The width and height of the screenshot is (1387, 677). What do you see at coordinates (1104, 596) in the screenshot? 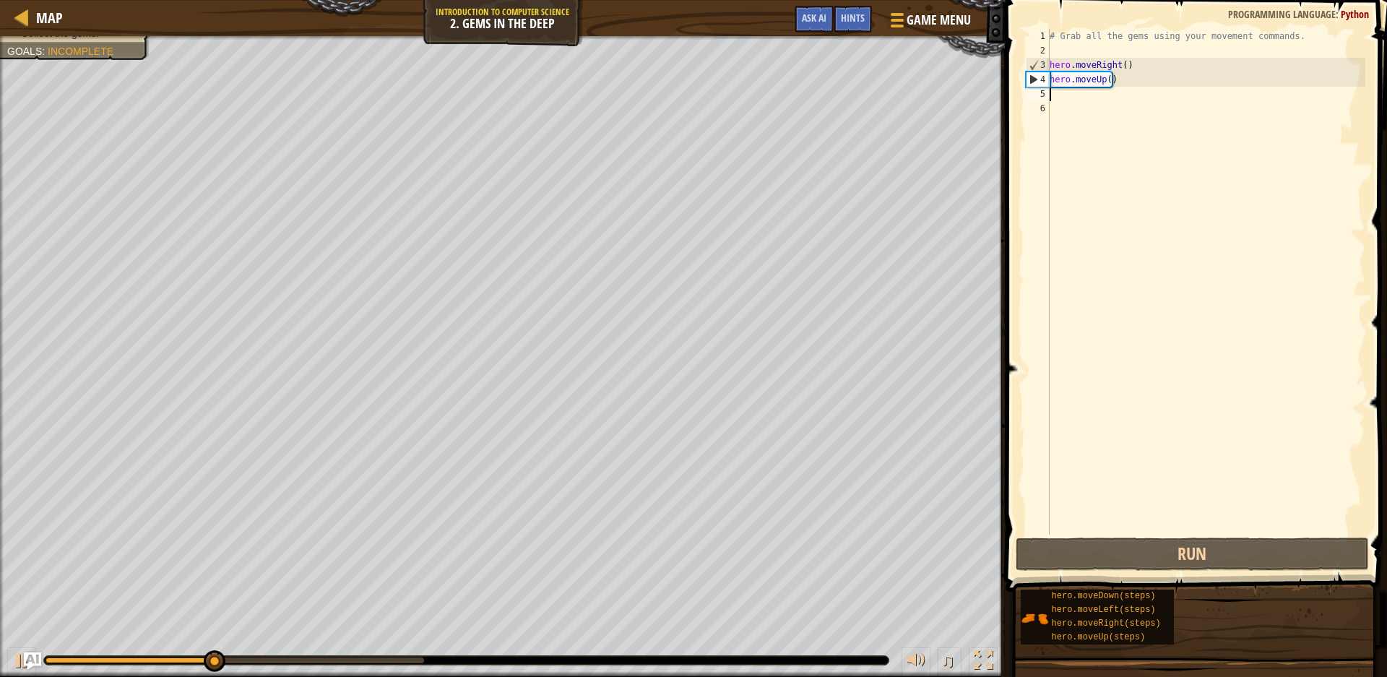
I see `span: hero.moveDown(steps)` at bounding box center [1104, 596].